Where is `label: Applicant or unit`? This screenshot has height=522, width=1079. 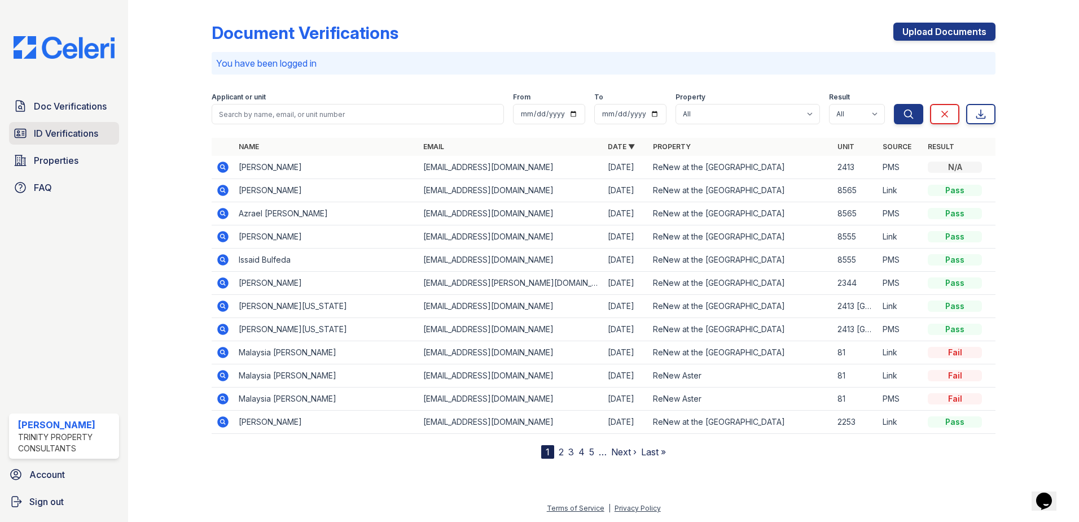 label: Applicant or unit is located at coordinates (239, 97).